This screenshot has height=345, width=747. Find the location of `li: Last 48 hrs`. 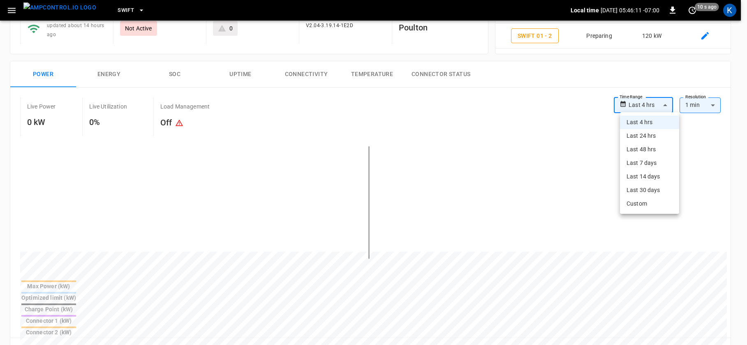

li: Last 48 hrs is located at coordinates (650, 149).